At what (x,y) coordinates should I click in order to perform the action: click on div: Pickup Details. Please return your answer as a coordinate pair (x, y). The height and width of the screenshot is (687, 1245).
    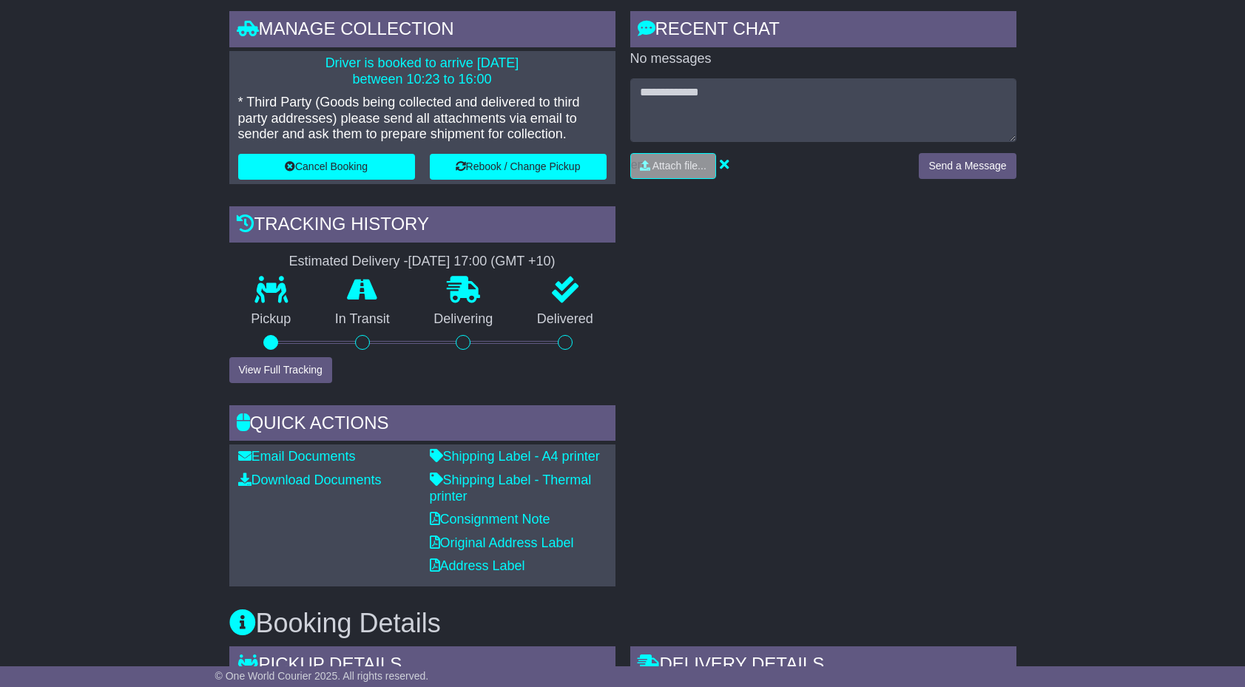
    Looking at the image, I should click on (423, 667).